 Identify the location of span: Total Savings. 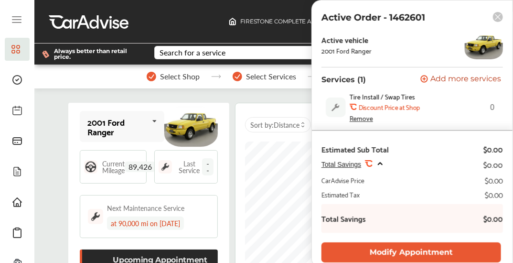
(341, 164).